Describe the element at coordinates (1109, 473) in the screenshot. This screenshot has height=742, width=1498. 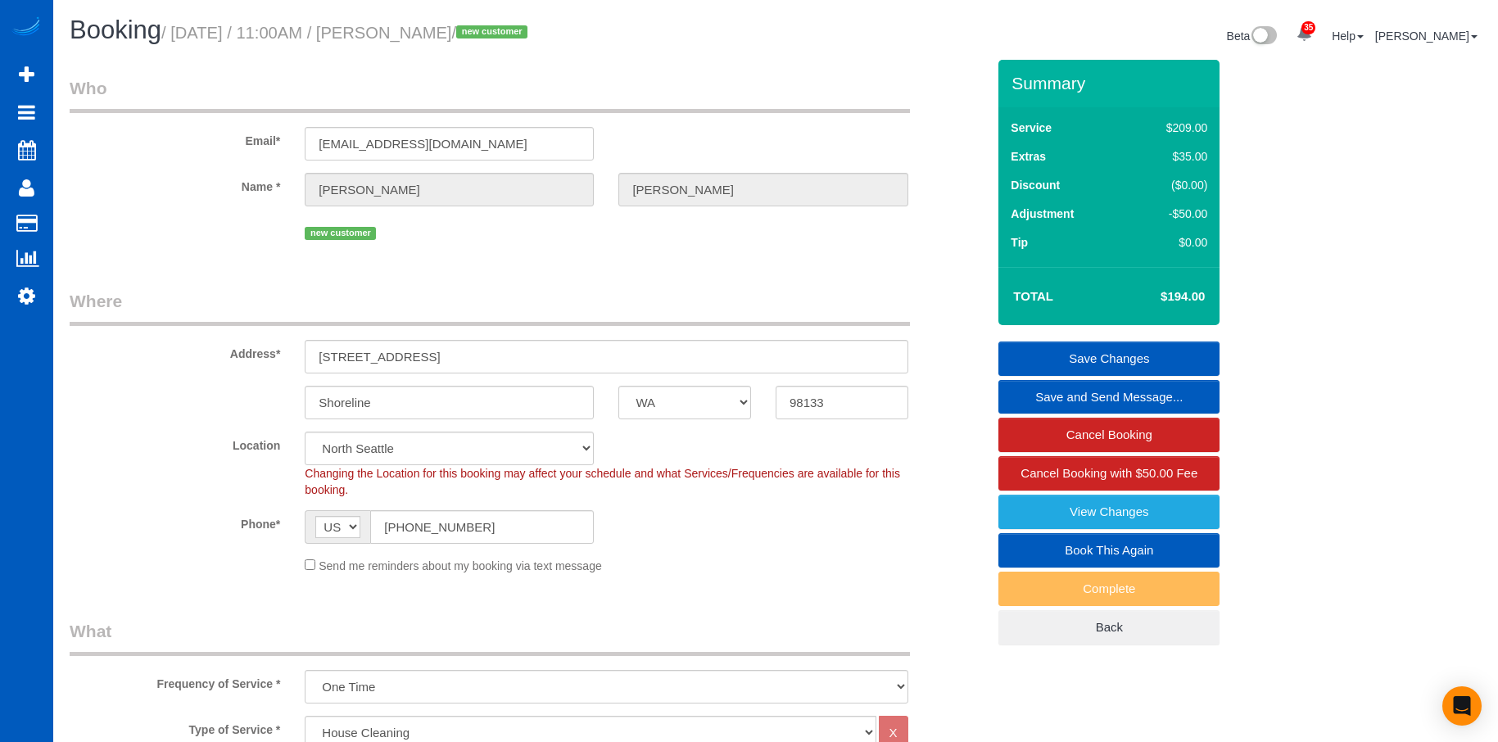
I see `span: Cancel Booking with $50.00 Fee` at that location.